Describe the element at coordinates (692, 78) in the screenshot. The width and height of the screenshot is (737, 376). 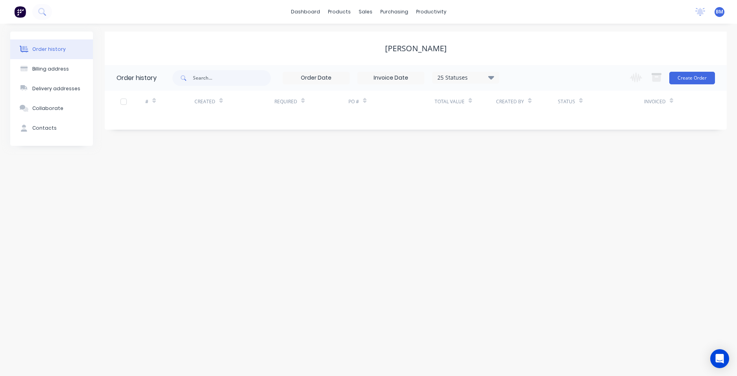
I see `button: Create Order` at that location.